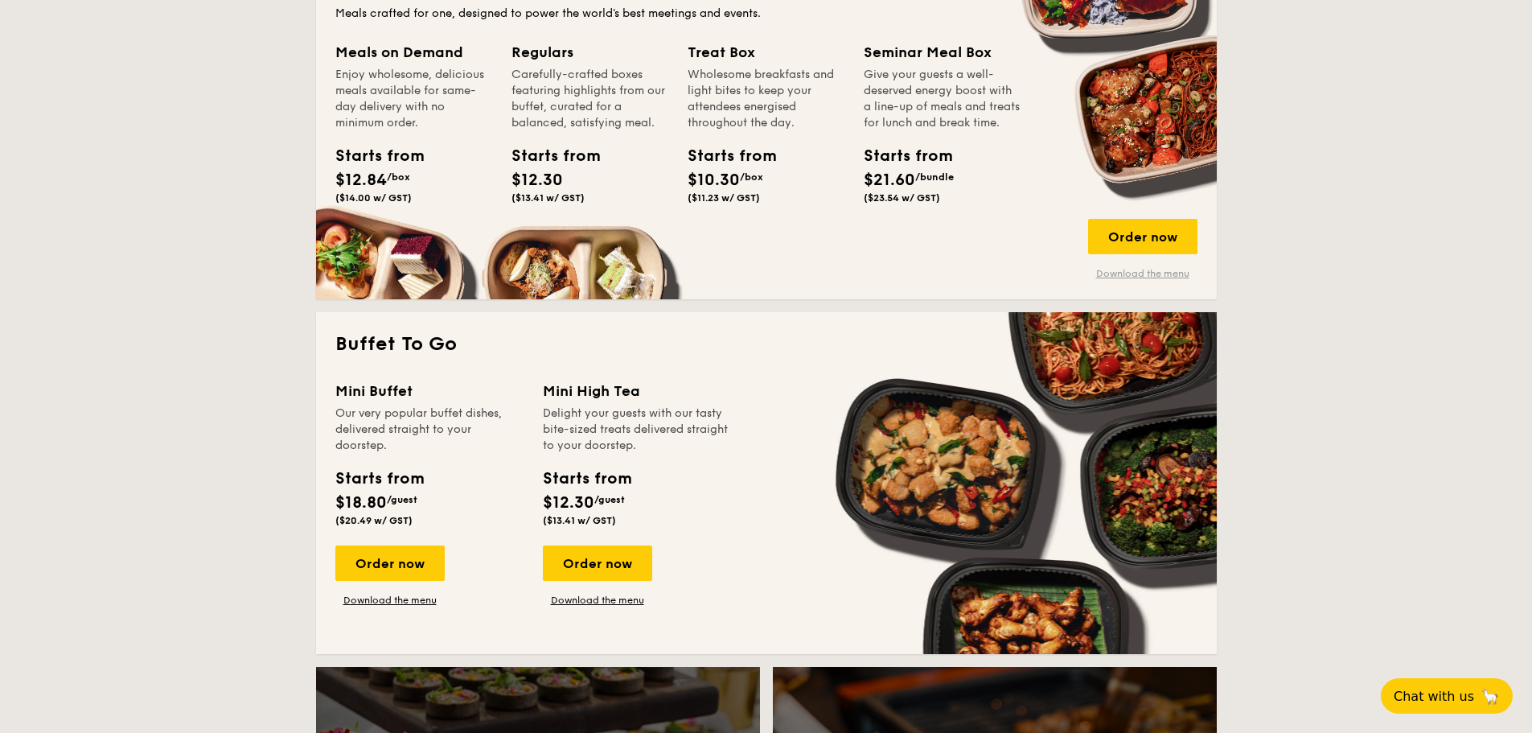  What do you see at coordinates (374, 520) in the screenshot?
I see `span: ($20.49 w/ GST)` at bounding box center [374, 520].